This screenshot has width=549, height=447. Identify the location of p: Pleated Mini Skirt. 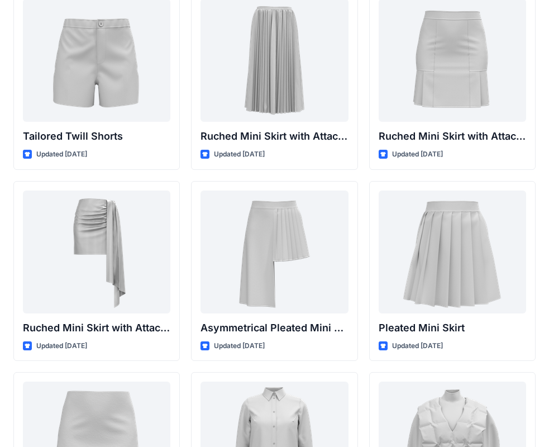
(453, 328).